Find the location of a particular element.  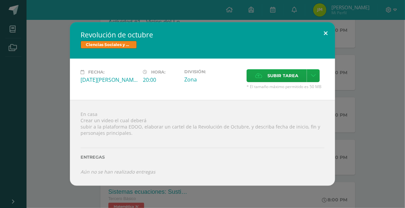

div: Zona is located at coordinates (213, 79).